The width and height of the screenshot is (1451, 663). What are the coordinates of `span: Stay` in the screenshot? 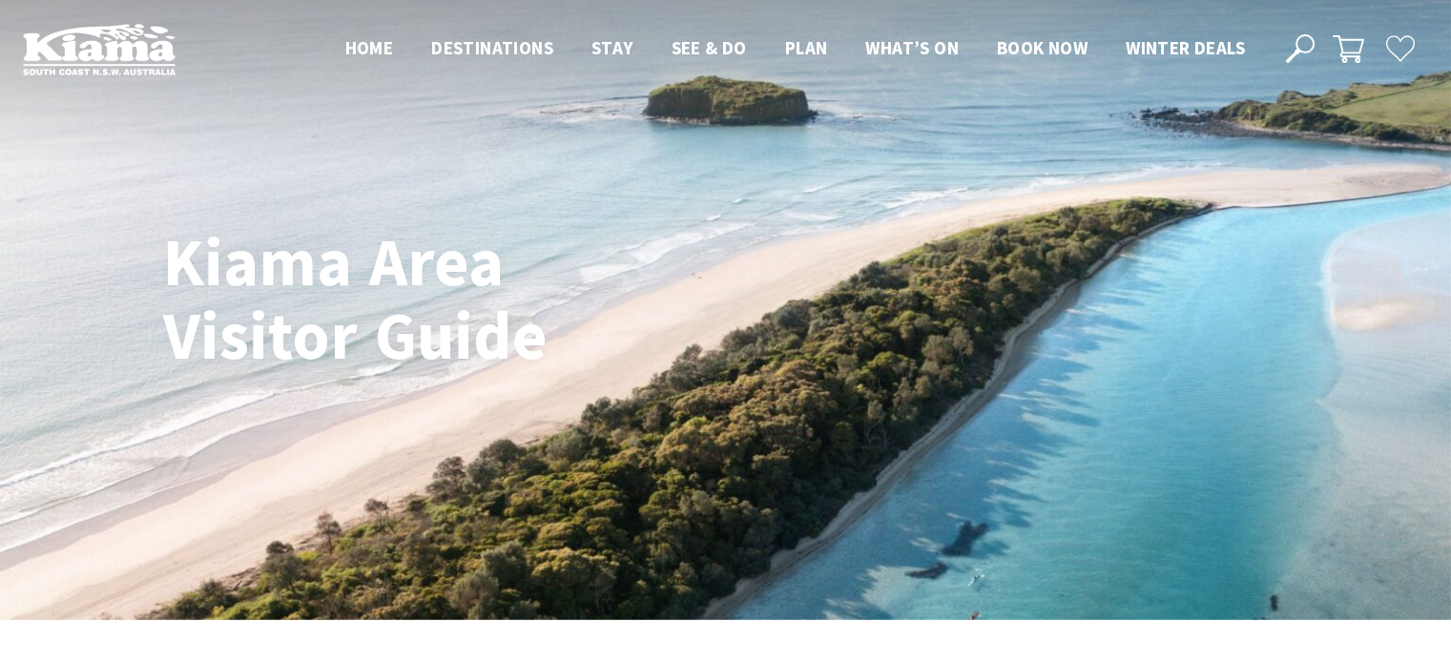 It's located at (612, 48).